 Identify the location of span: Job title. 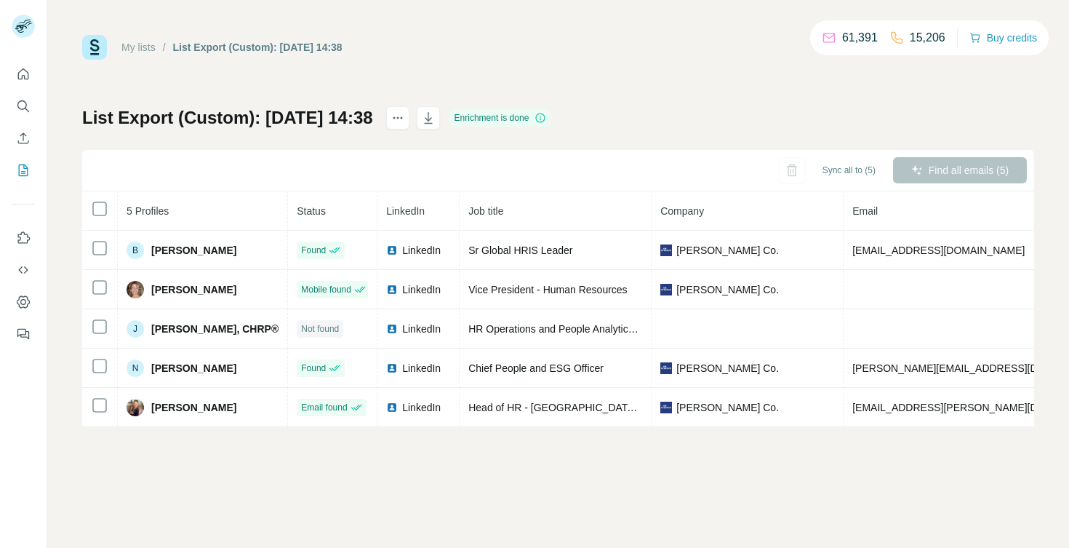
(486, 211).